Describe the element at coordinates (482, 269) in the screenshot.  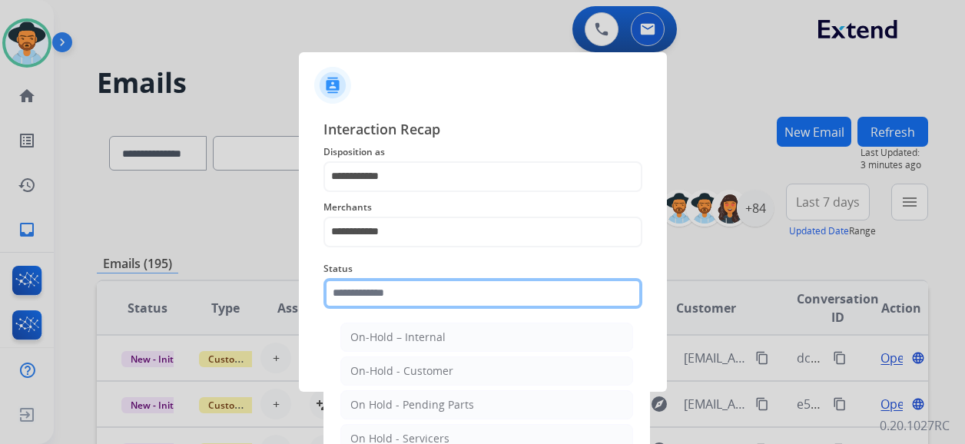
I see `span: Status` at that location.